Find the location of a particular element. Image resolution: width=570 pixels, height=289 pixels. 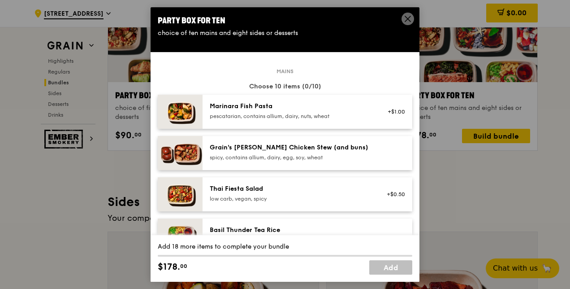

span: Mains is located at coordinates (285, 71).